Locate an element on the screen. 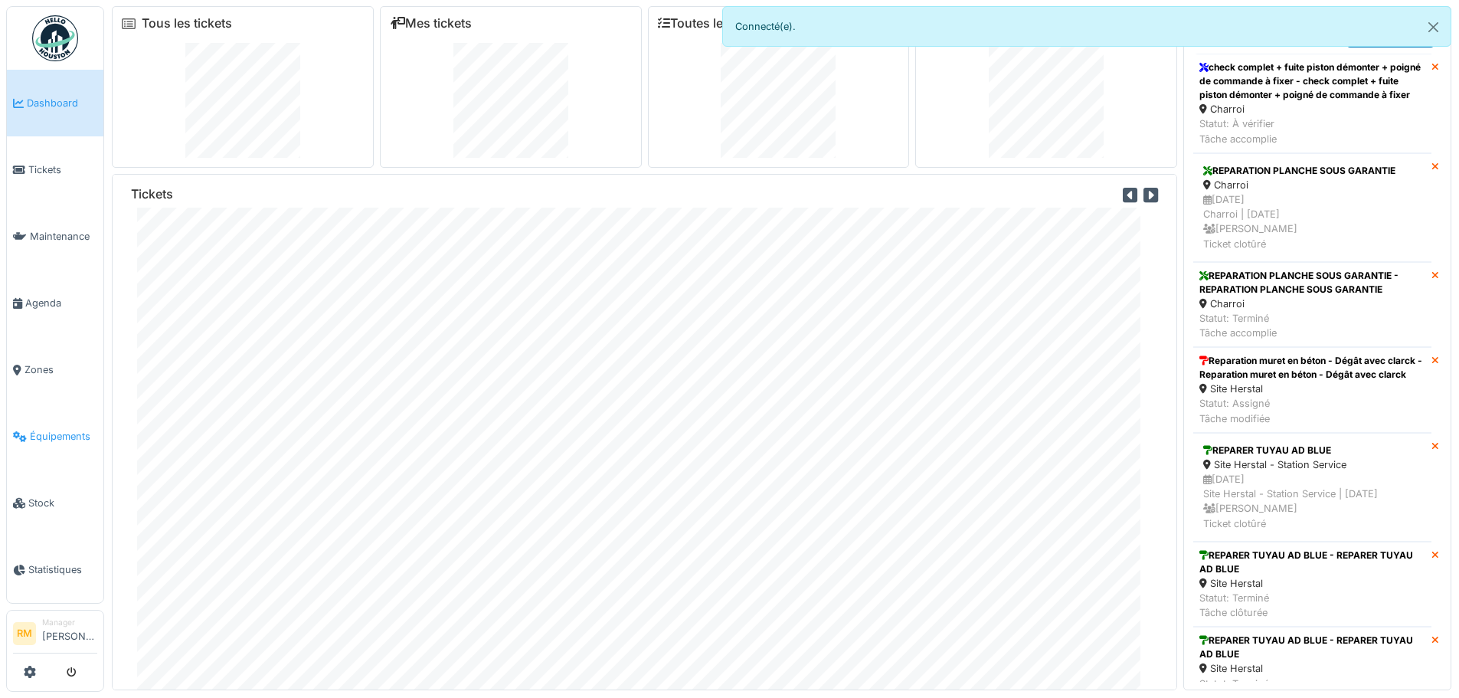 This screenshot has height=698, width=1459. a: REPARATION PLANCHE SOUS GARANTIE - REPARATION PLANCHE SOUS GARANTIE Charroi Statut: TerminéTâche ... is located at coordinates (1312, 305).